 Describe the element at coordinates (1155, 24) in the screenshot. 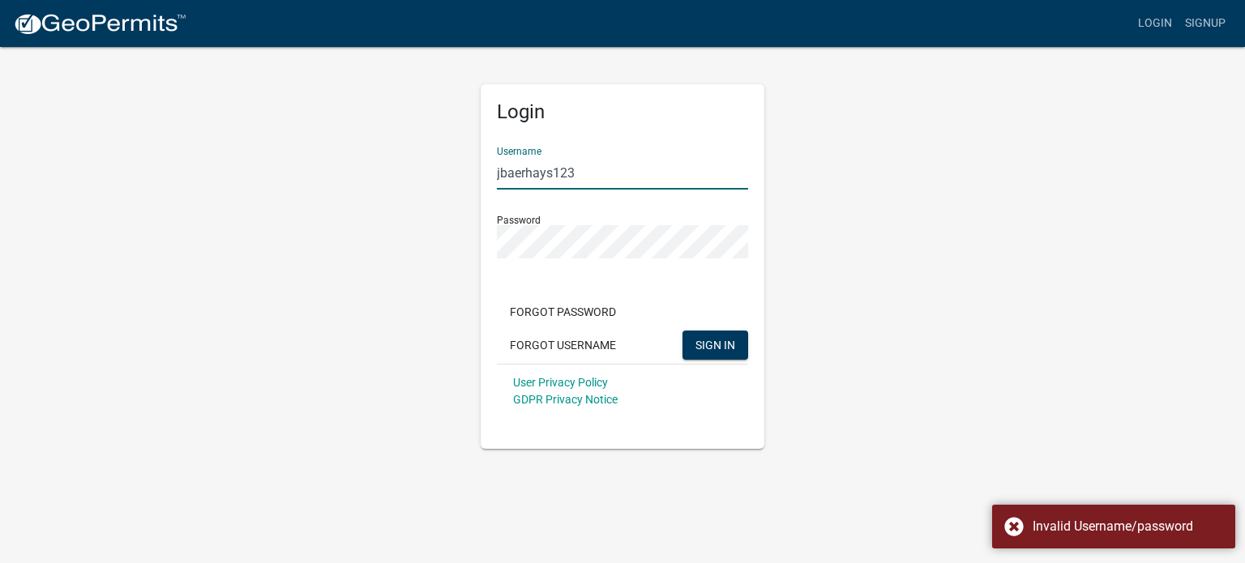

I see `a: Login` at that location.